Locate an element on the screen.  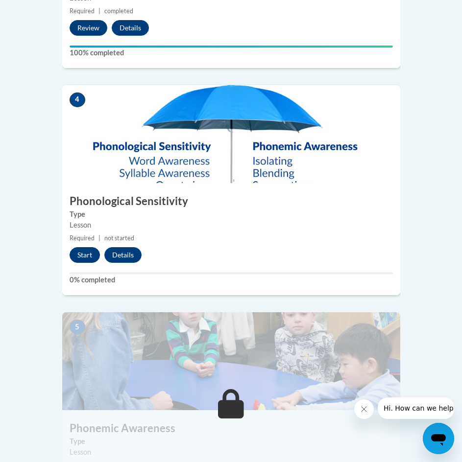
span: 4 is located at coordinates (77, 100).